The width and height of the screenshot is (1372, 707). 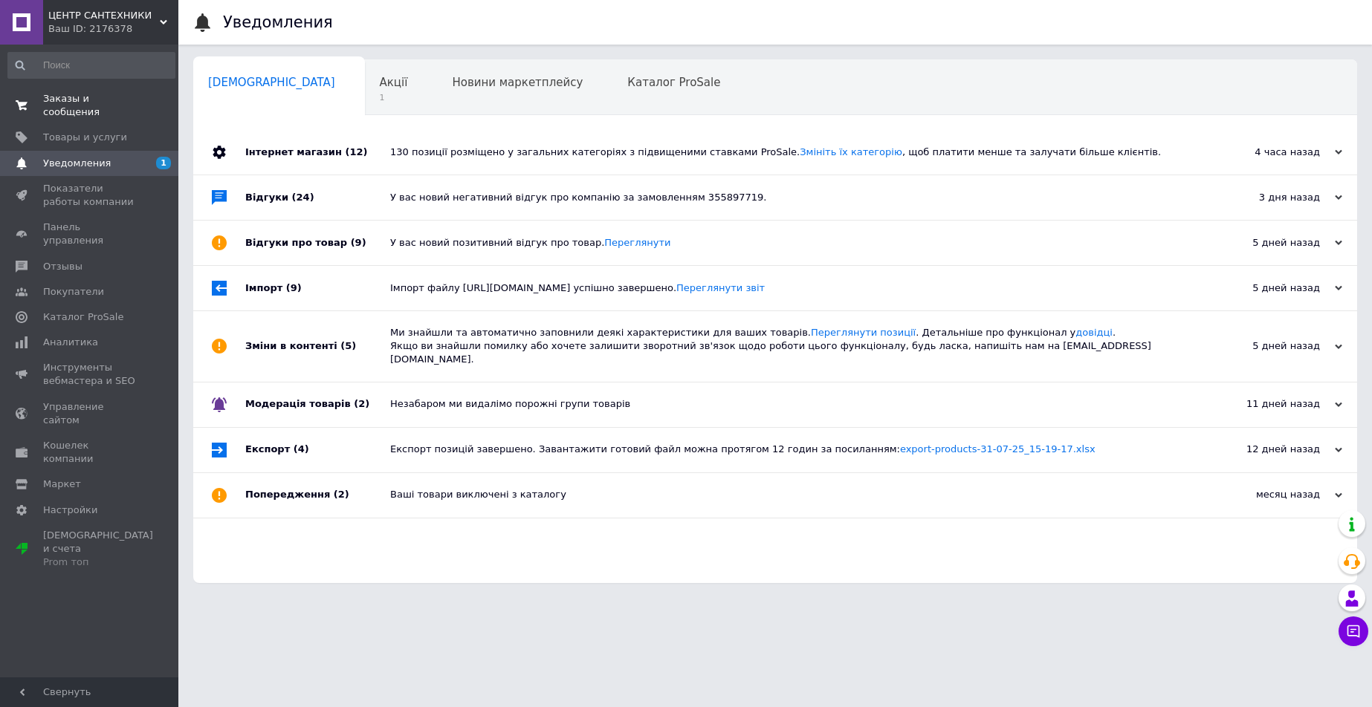 I want to click on div: Експорт, so click(x=317, y=450).